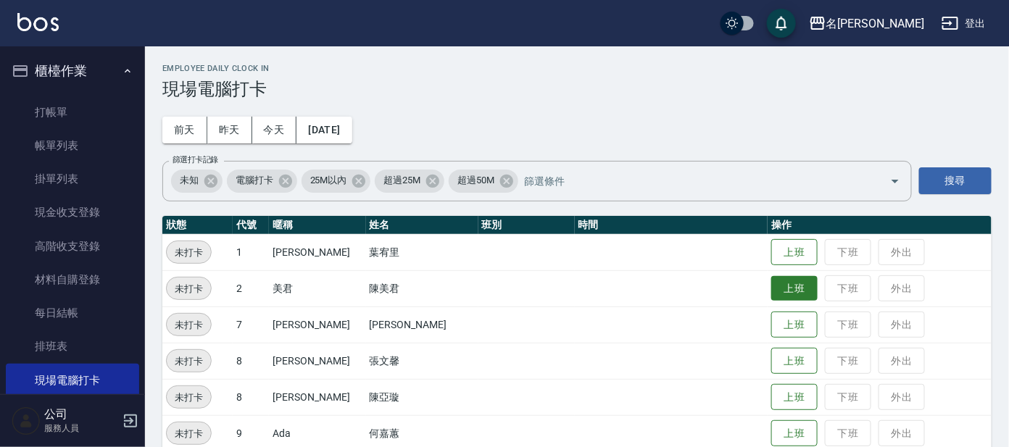 The image size is (1009, 447). I want to click on div: 25M以內, so click(336, 181).